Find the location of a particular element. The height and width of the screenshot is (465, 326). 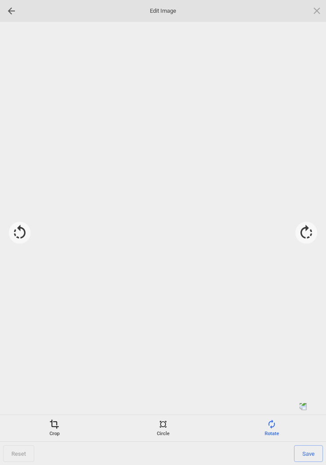

span: Edit Image is located at coordinates (163, 11).